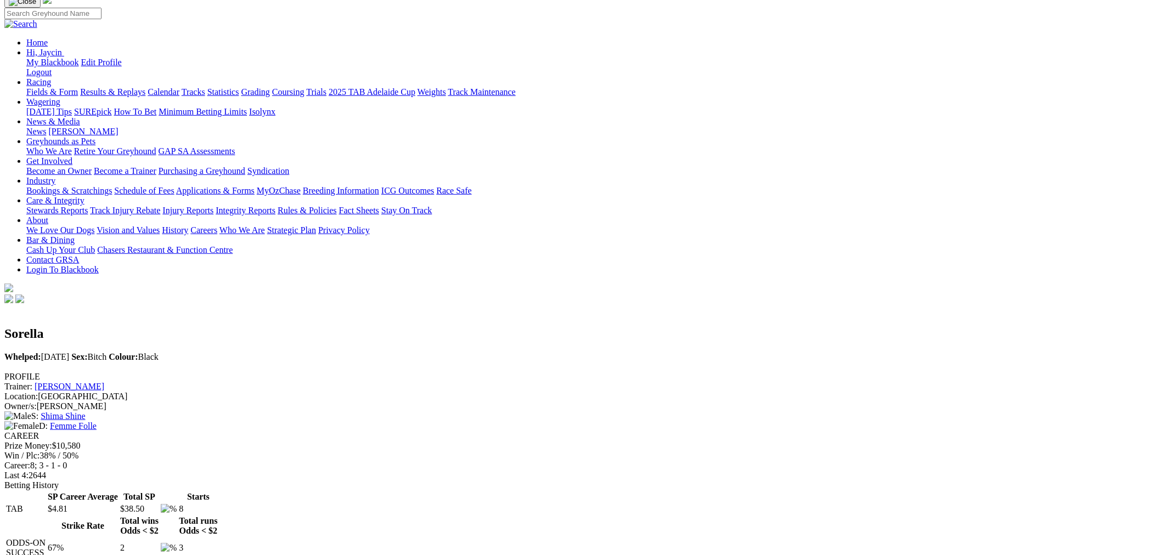  Describe the element at coordinates (136, 111) in the screenshot. I see `a: How To Bet` at that location.